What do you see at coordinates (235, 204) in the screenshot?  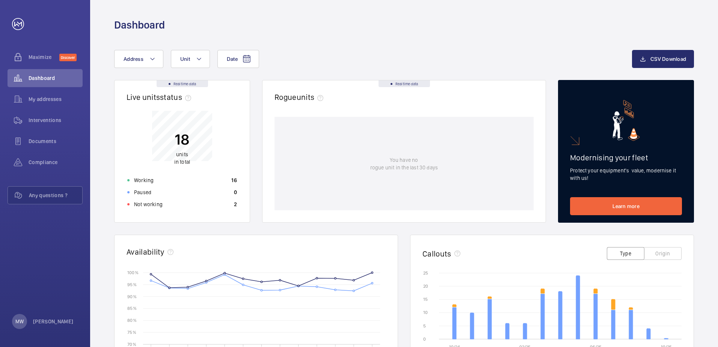 I see `p: 2` at bounding box center [235, 204].